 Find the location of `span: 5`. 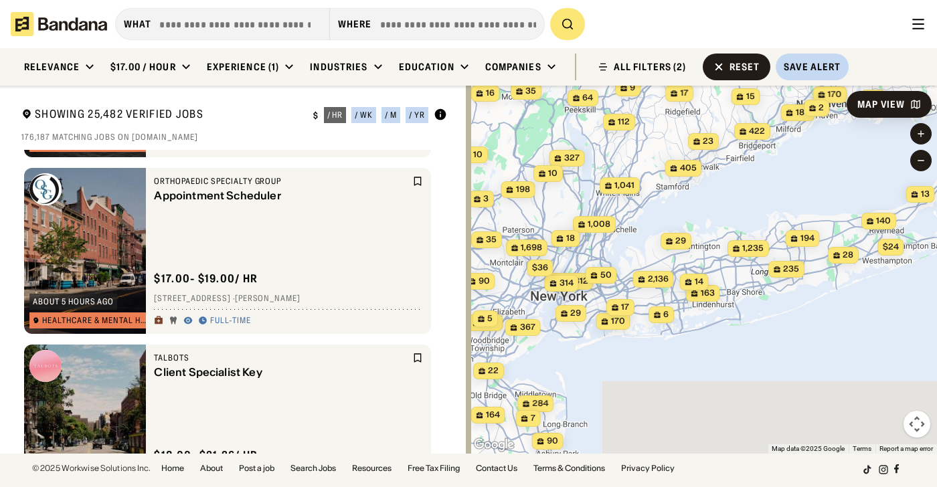

span: 5 is located at coordinates (490, 319).